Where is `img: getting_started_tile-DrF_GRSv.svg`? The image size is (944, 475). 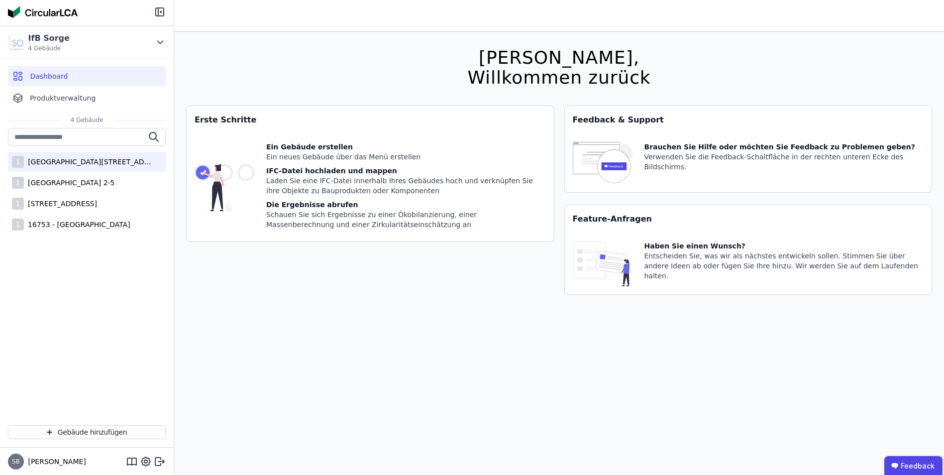 img: getting_started_tile-DrF_GRSv.svg is located at coordinates (224, 188).